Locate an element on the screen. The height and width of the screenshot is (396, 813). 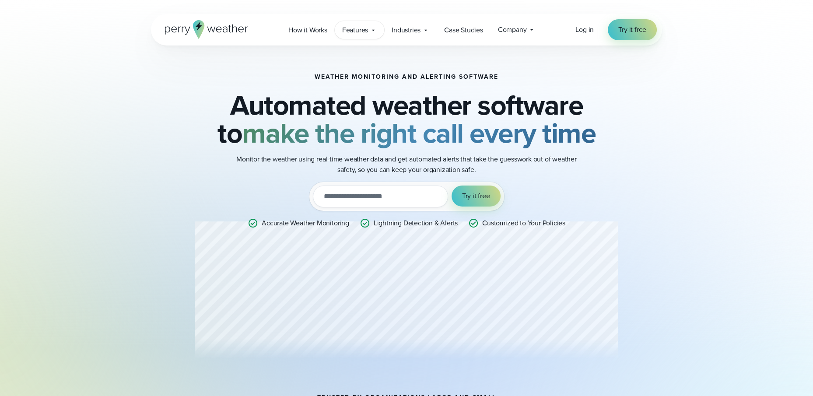
span: Case Studies is located at coordinates (463, 30).